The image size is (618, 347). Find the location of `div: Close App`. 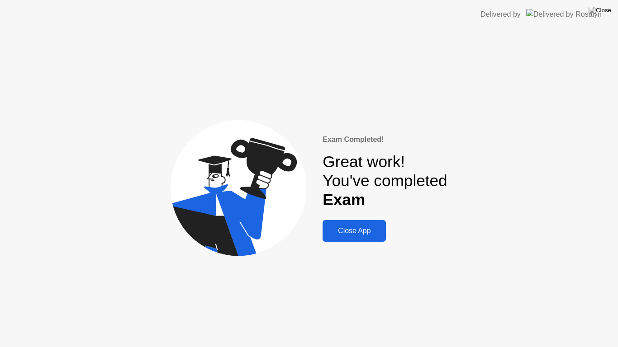

div: Close App is located at coordinates (354, 231).